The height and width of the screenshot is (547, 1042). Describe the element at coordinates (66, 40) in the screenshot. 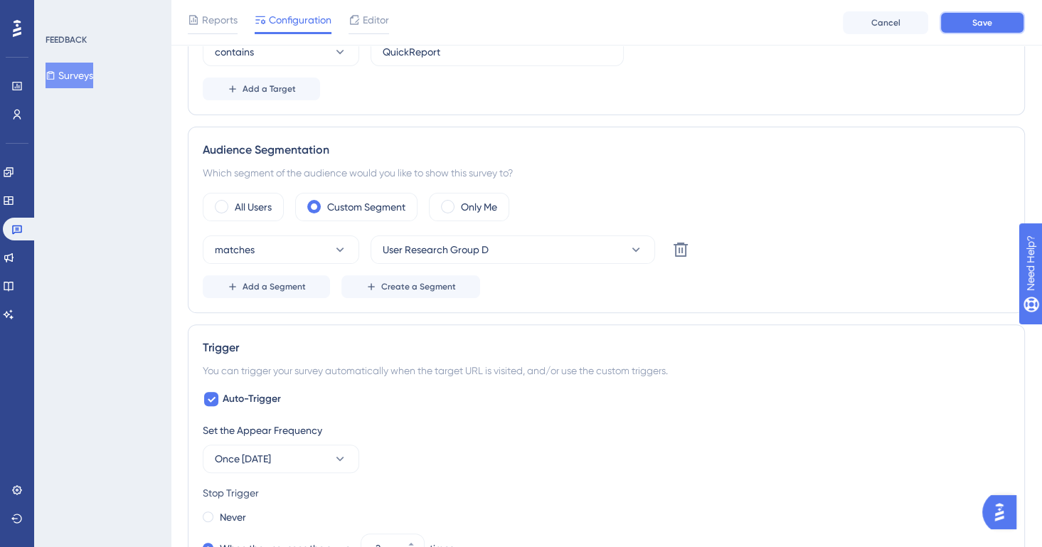

I see `div: FEEDBACK` at that location.